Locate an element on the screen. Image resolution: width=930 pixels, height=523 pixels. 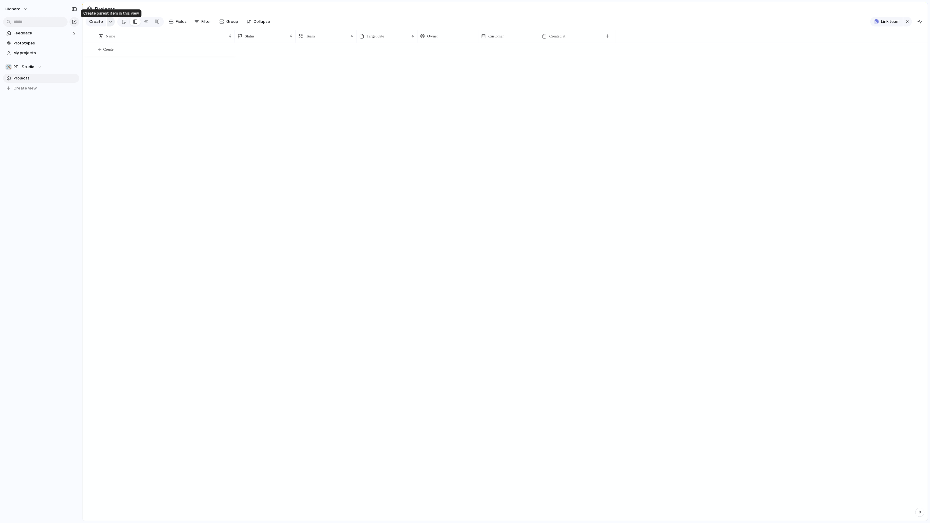
a: My projects is located at coordinates (41, 53).